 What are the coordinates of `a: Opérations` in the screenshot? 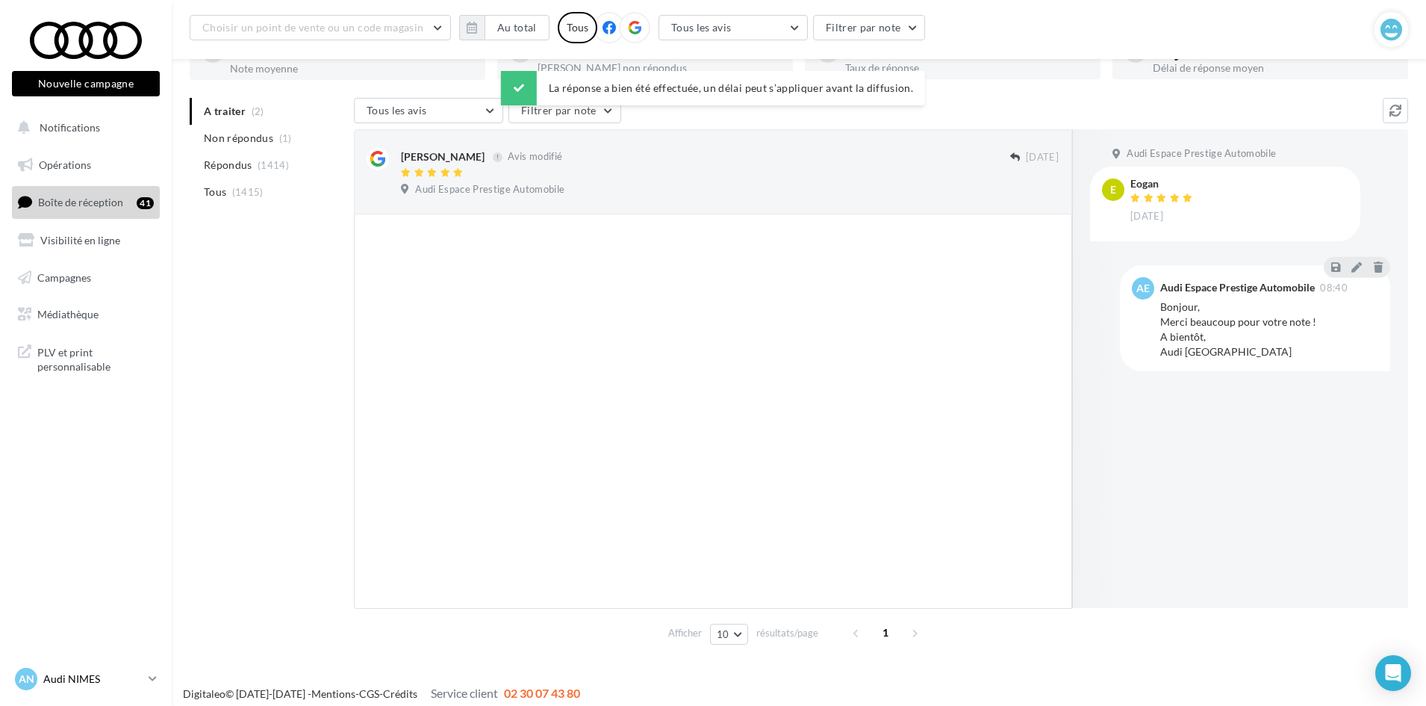 It's located at (86, 165).